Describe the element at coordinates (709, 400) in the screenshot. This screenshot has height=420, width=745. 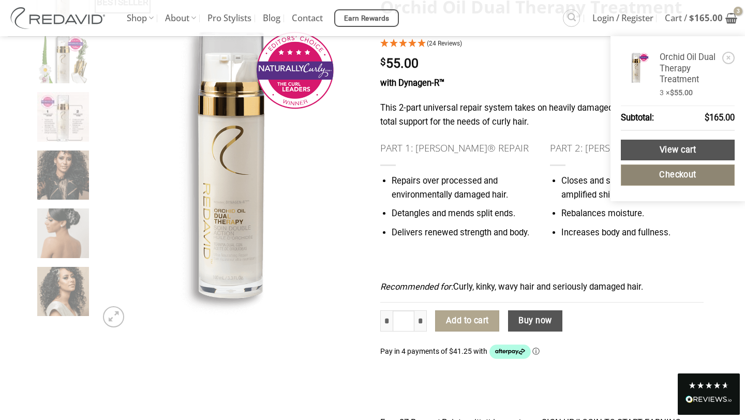
I see `div: REVIEWS.io` at that location.